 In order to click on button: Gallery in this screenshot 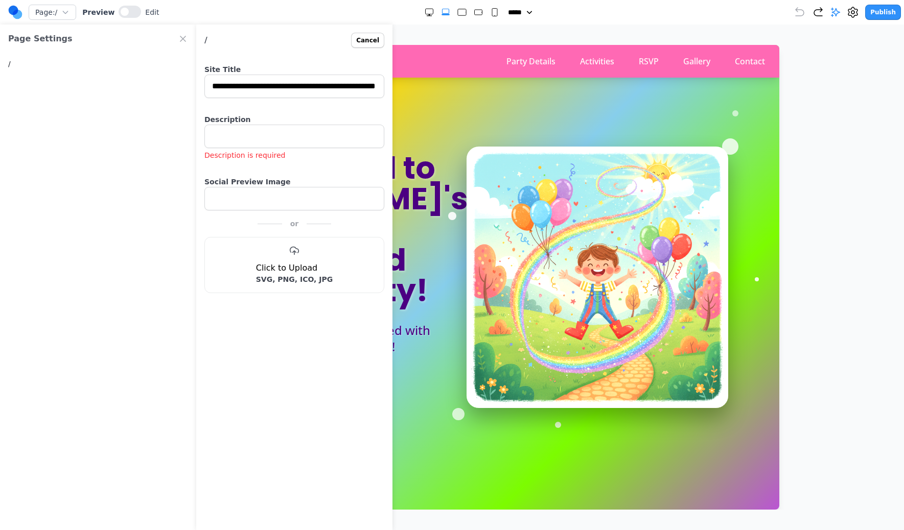, I will do `click(571, 16)`.